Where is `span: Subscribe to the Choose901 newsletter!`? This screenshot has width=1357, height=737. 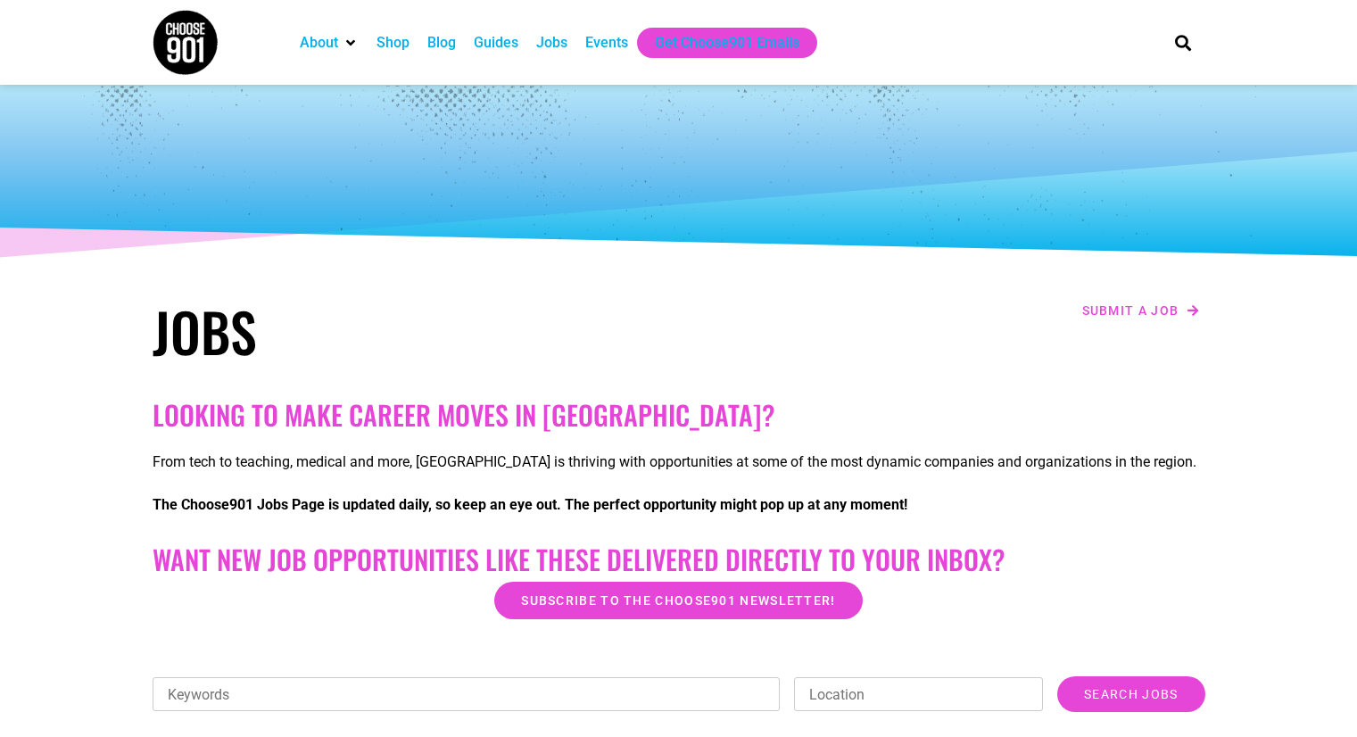 span: Subscribe to the Choose901 newsletter! is located at coordinates (678, 600).